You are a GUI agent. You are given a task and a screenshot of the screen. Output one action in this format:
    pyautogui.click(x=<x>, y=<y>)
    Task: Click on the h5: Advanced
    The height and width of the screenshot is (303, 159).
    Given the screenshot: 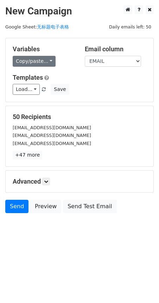 What is the action you would take?
    pyautogui.click(x=79, y=182)
    